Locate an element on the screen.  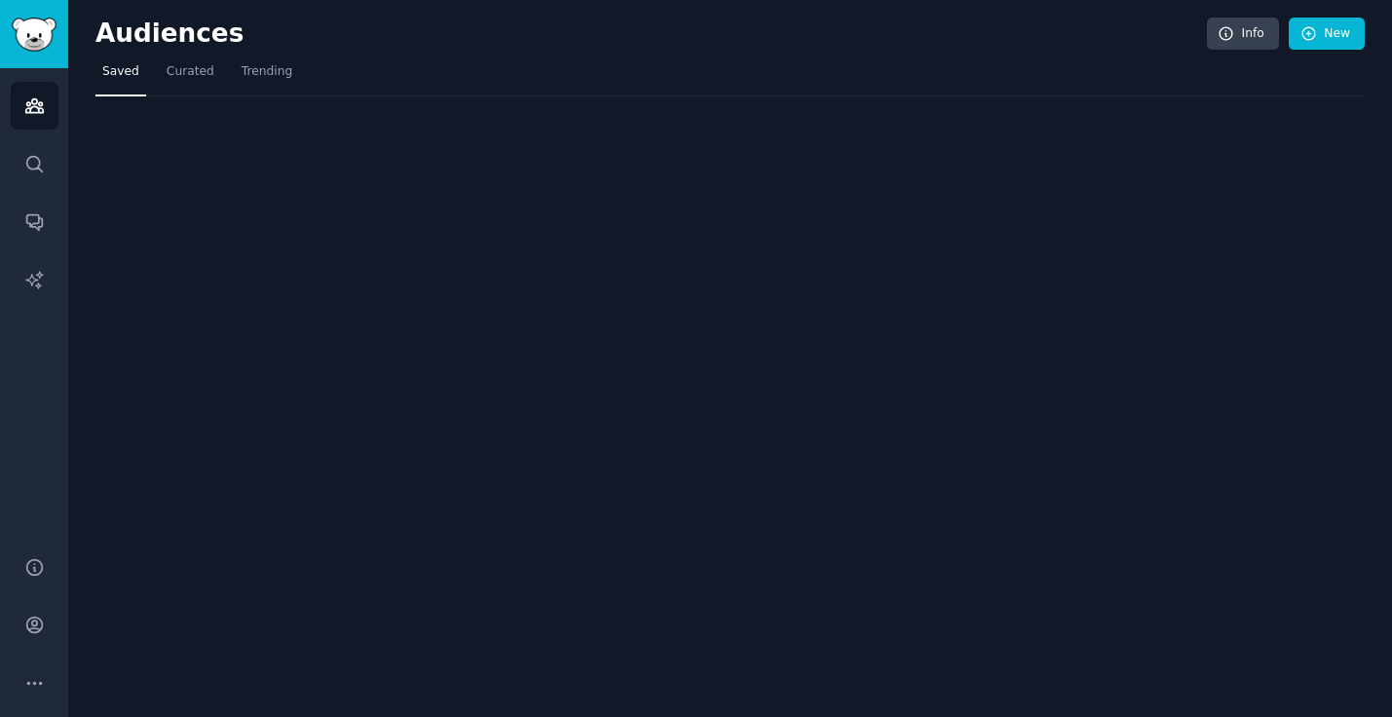
span: Trending is located at coordinates (267, 72).